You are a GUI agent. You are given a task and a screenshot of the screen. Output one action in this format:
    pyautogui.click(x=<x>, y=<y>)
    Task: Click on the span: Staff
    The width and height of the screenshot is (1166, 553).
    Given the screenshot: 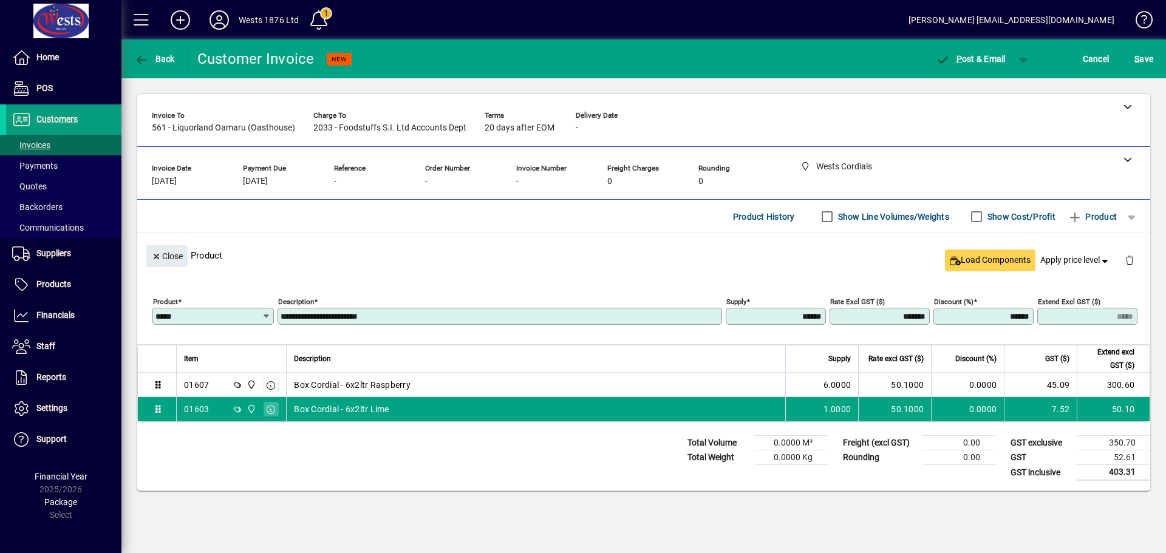 What is the action you would take?
    pyautogui.click(x=46, y=346)
    